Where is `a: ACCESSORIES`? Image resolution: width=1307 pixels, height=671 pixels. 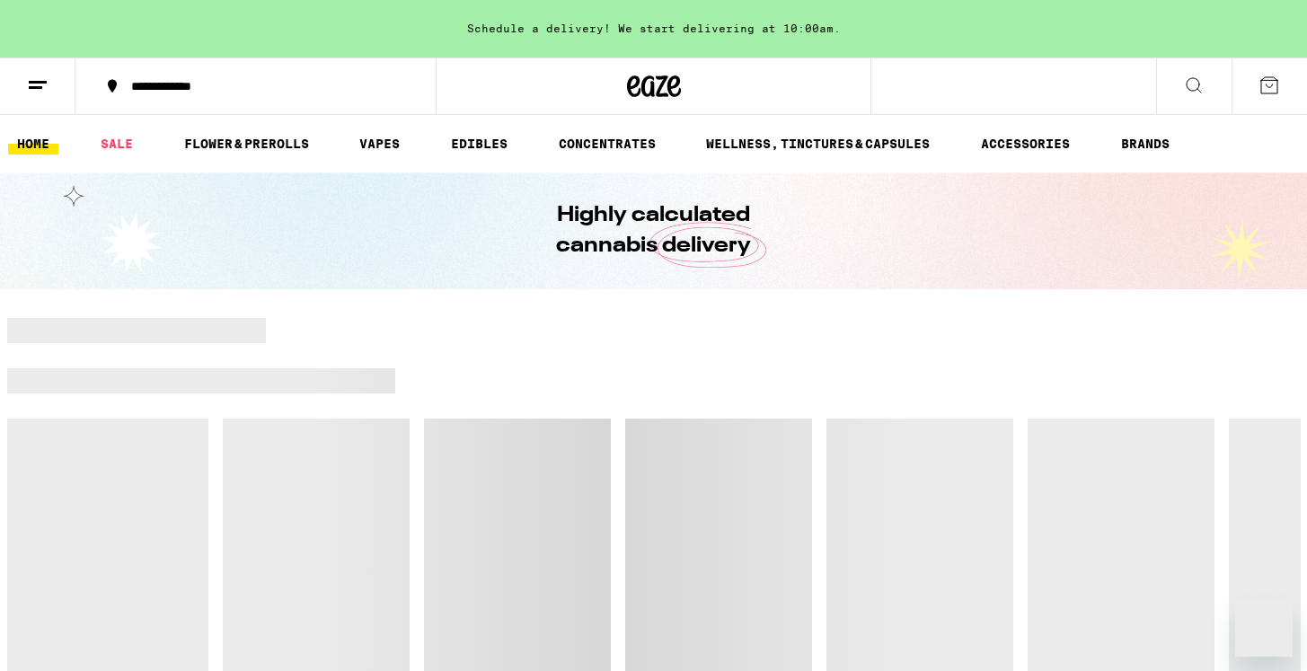 a: ACCESSORIES is located at coordinates (1025, 144).